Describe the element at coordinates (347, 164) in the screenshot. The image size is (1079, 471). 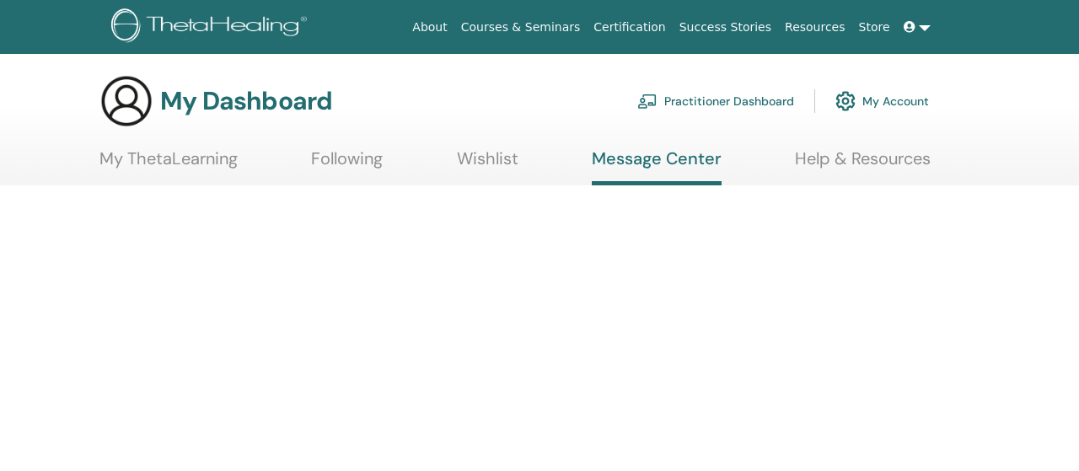
I see `a: Following` at that location.